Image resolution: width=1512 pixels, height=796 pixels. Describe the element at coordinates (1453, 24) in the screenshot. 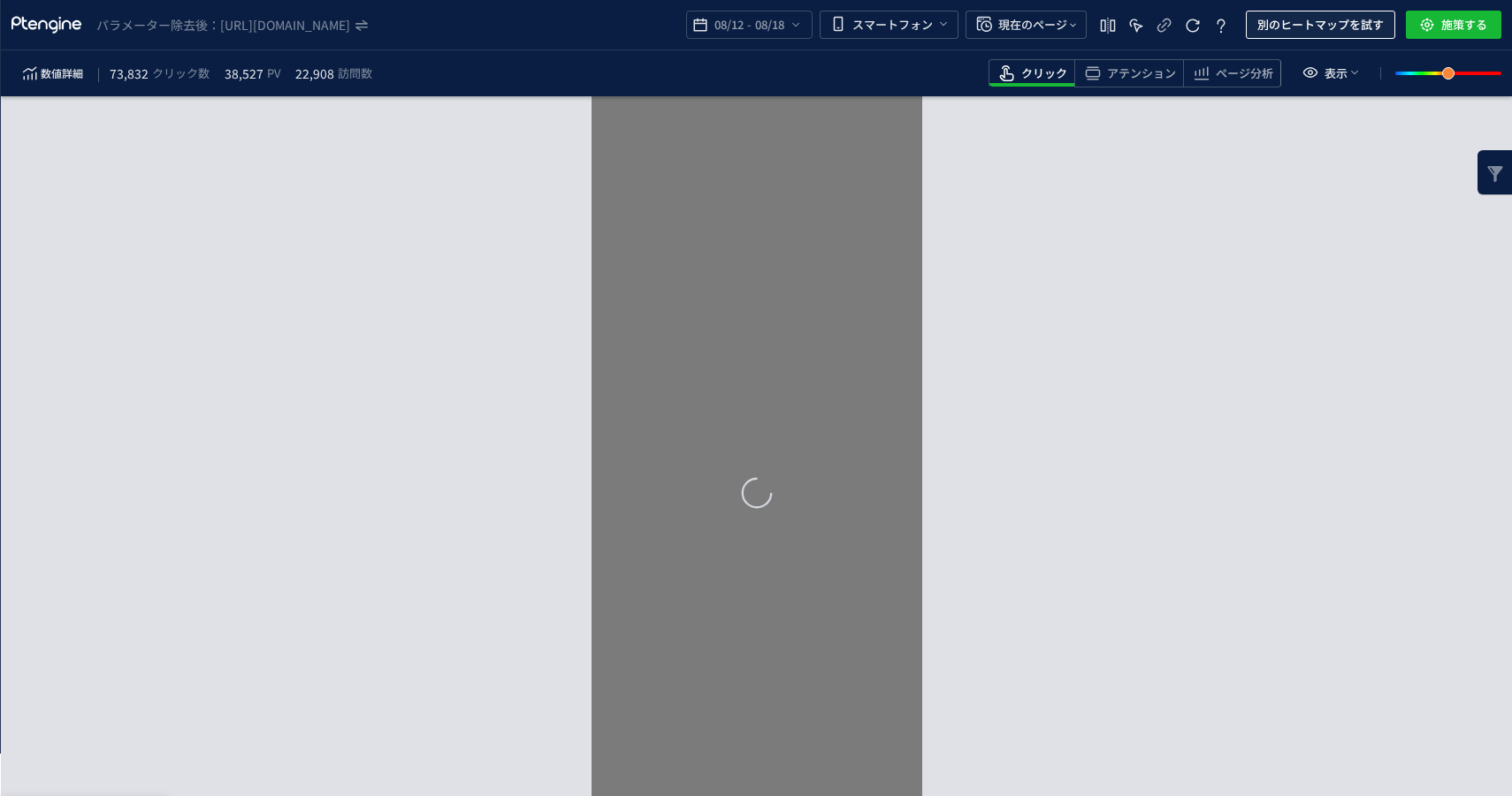

I see `button: 施策する` at that location.